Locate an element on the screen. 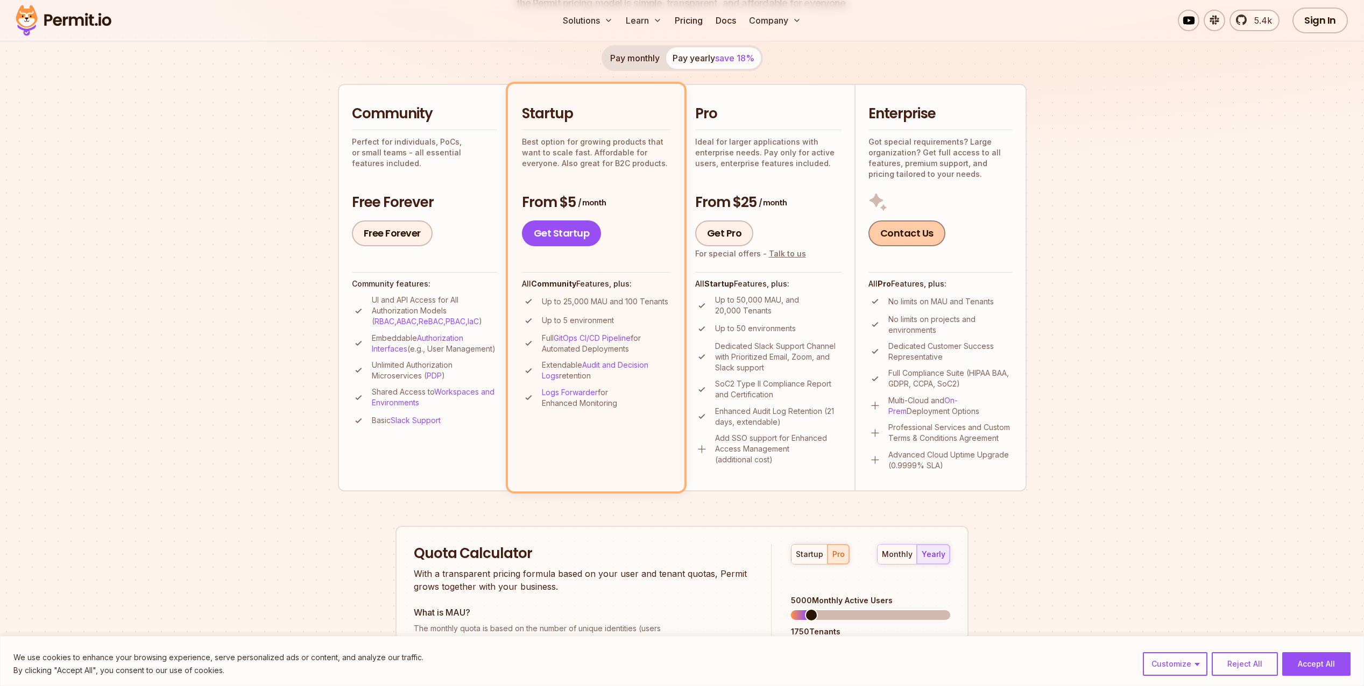 The width and height of the screenshot is (1364, 686). p: Dedicated Customer Success Representative is located at coordinates (950, 352).